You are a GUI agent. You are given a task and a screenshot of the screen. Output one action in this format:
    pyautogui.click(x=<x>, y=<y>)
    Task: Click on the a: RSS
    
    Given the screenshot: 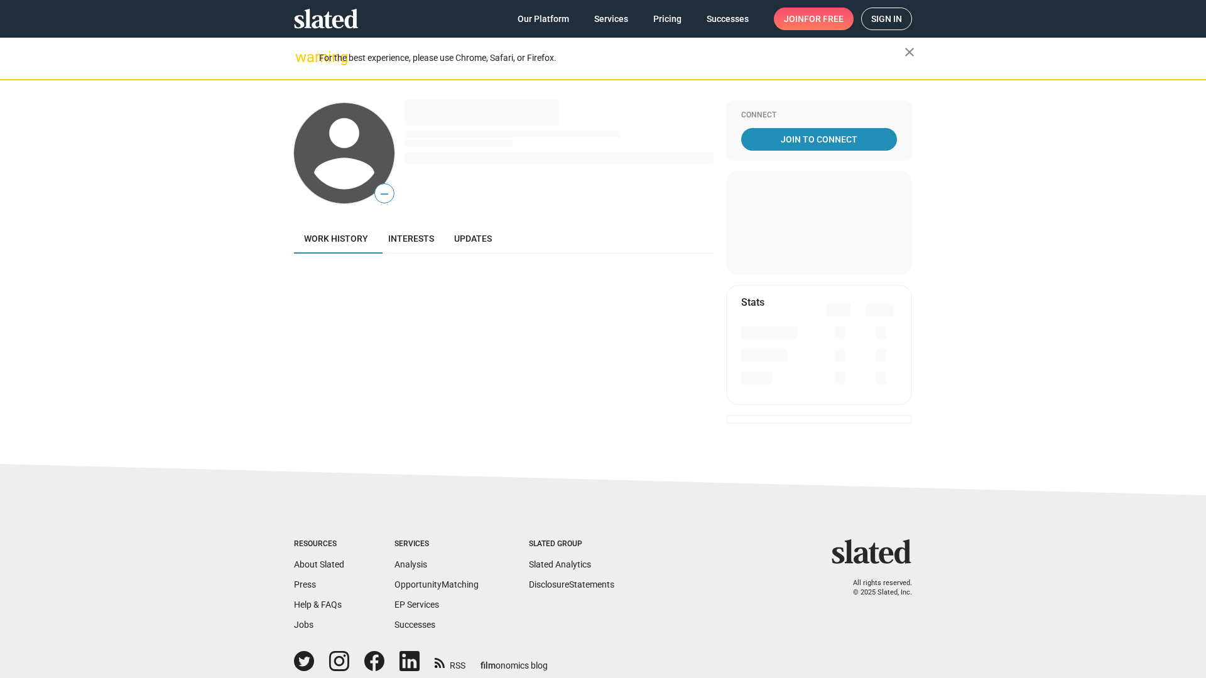 What is the action you would take?
    pyautogui.click(x=450, y=662)
    